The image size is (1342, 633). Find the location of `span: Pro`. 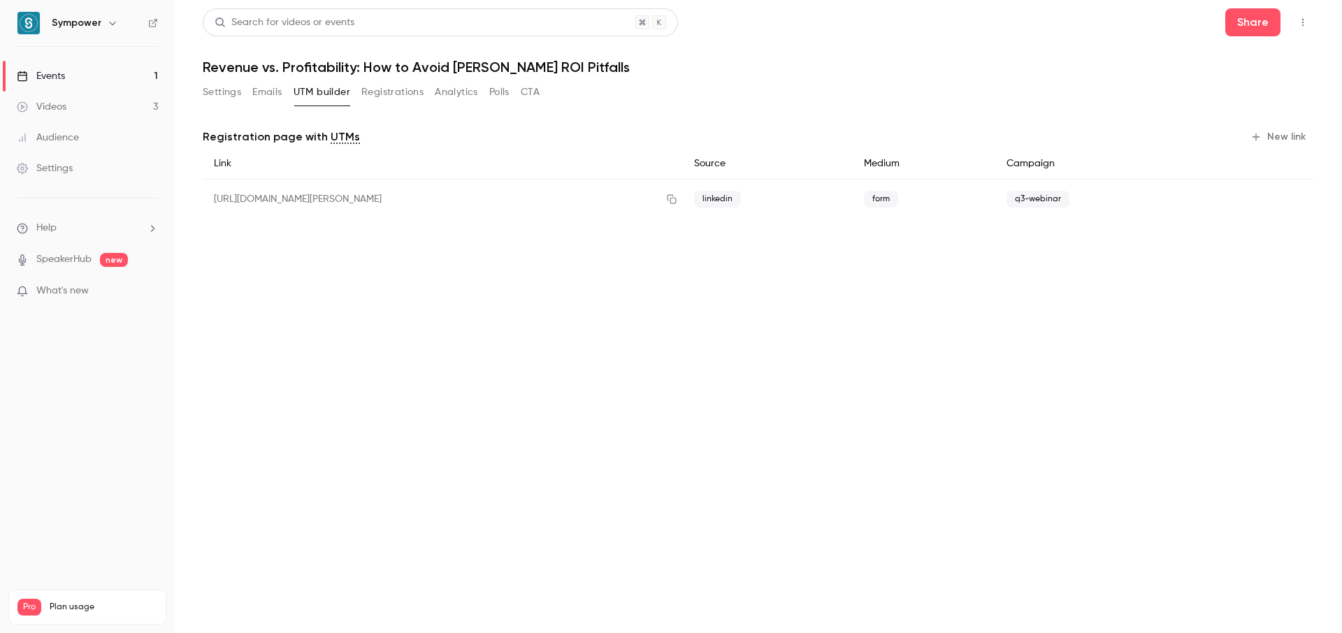

span: Pro is located at coordinates (29, 607).